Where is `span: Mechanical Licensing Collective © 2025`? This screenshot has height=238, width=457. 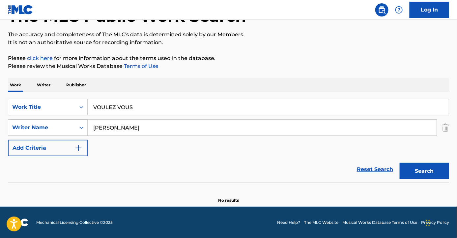 span: Mechanical Licensing Collective © 2025 is located at coordinates (74, 222).